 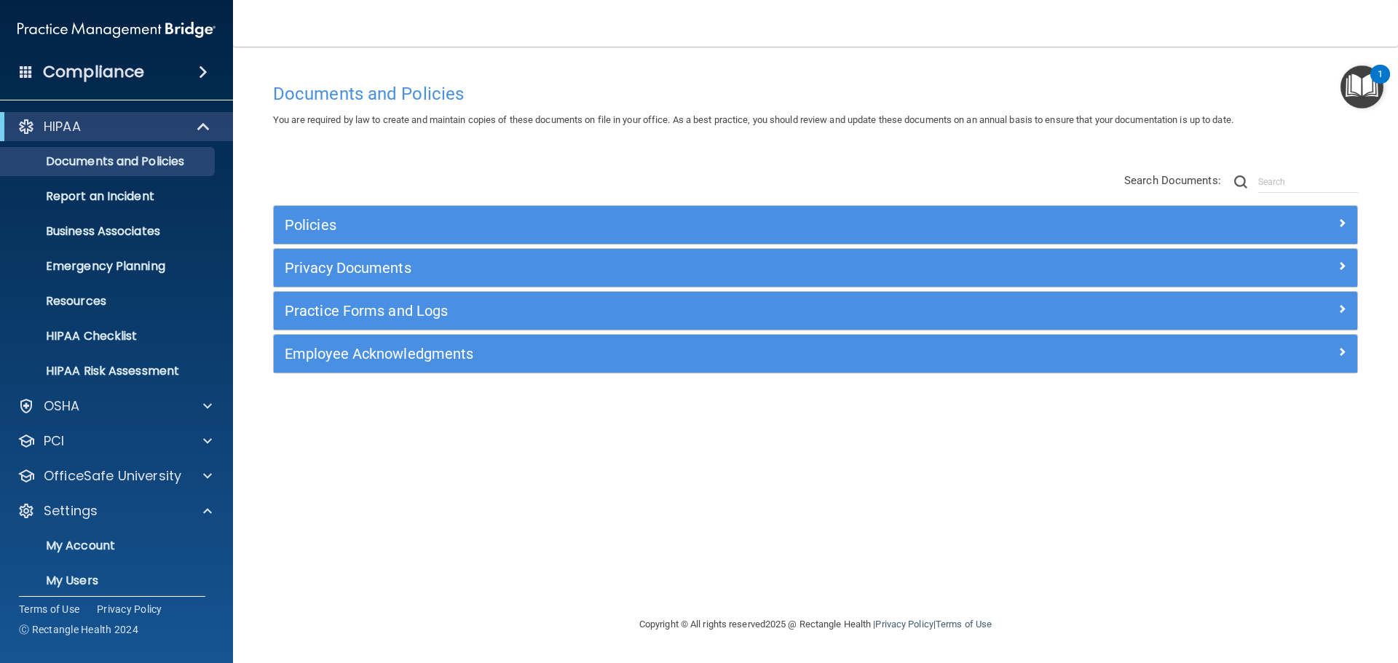 What do you see at coordinates (108, 301) in the screenshot?
I see `p: Resources` at bounding box center [108, 301].